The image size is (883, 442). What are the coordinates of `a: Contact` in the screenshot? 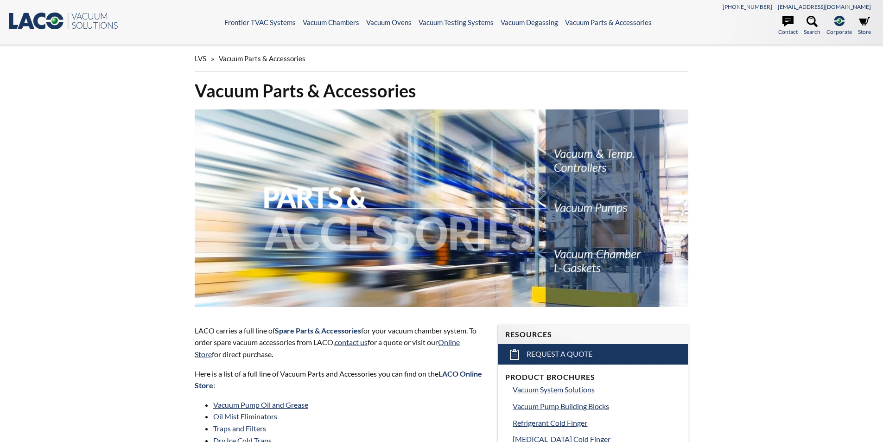 It's located at (788, 26).